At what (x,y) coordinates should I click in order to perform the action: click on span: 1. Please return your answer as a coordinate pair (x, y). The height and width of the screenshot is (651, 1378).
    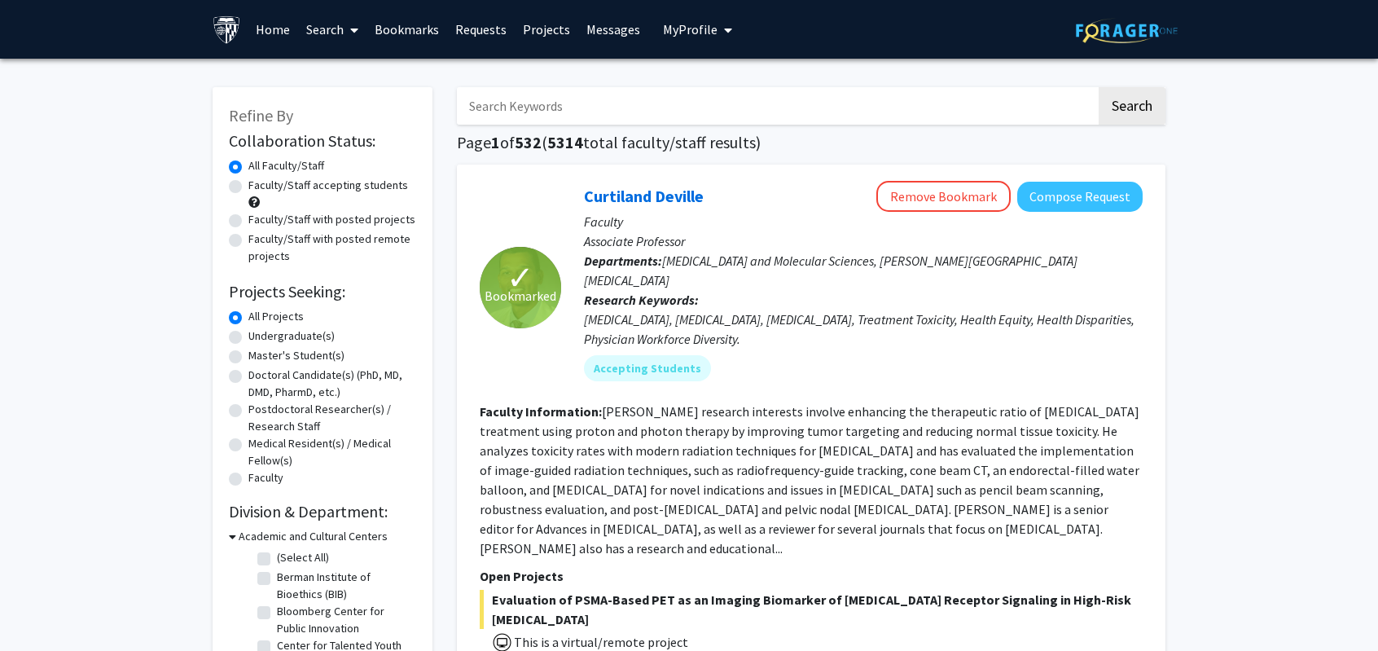
    Looking at the image, I should click on (495, 142).